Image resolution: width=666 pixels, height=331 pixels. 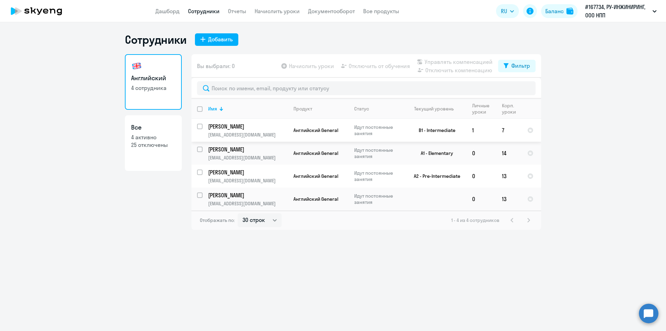 I want to click on button: Балансbalance, so click(x=559, y=11).